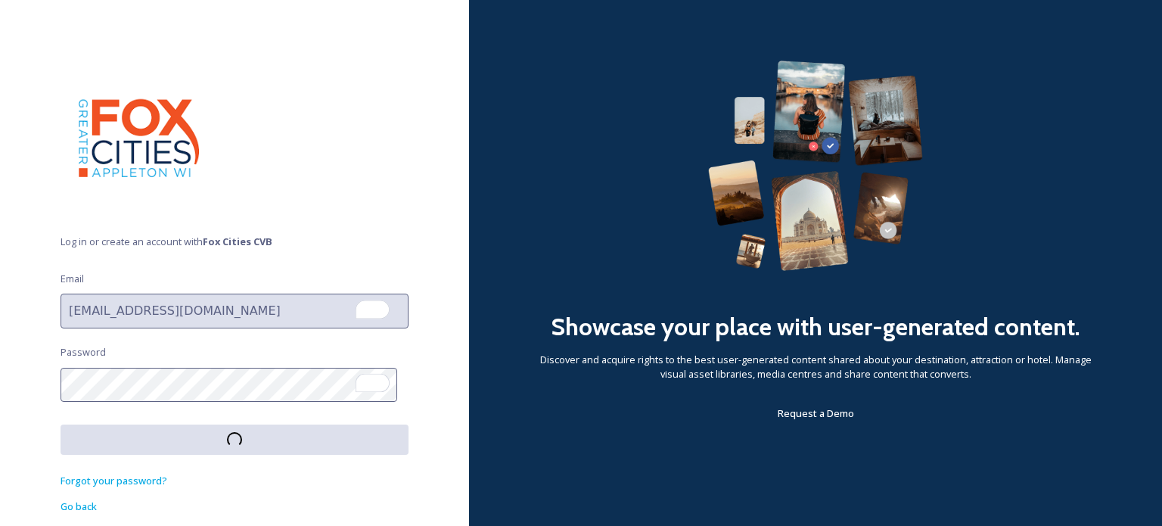 The width and height of the screenshot is (1162, 526). Describe the element at coordinates (83, 352) in the screenshot. I see `span: Password` at that location.